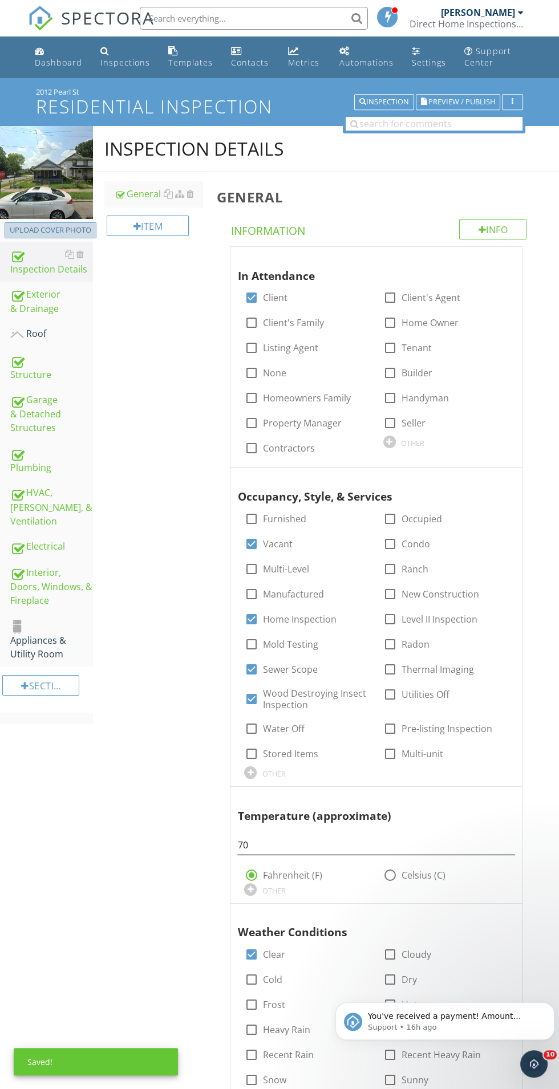  I want to click on label: Handyman, so click(425, 398).